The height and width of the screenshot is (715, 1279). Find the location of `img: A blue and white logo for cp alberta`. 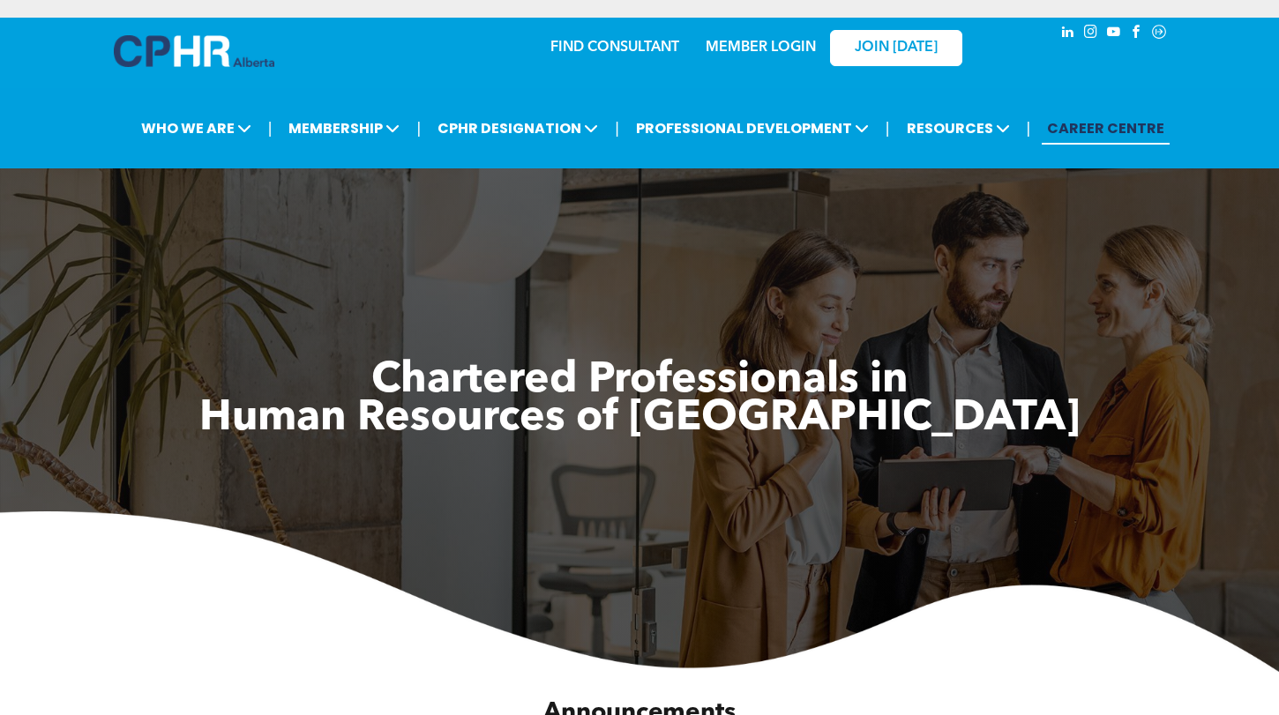

img: A blue and white logo for cp alberta is located at coordinates (194, 51).